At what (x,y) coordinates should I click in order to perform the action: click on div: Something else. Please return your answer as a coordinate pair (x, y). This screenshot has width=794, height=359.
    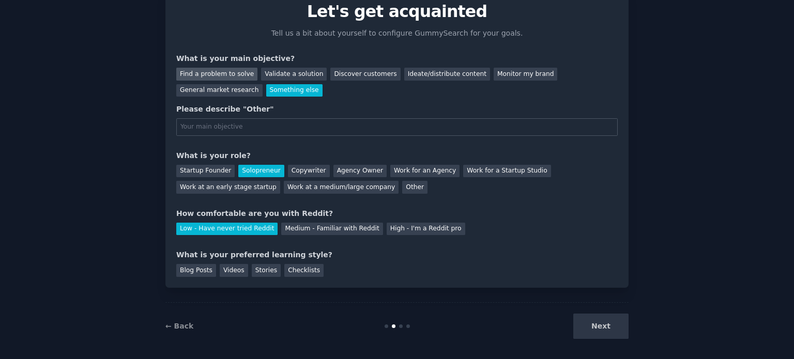
    Looking at the image, I should click on (294, 91).